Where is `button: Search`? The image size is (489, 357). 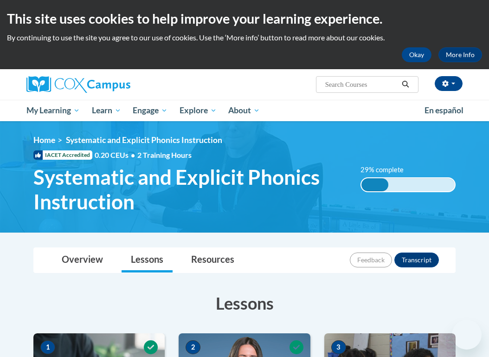
button: Search is located at coordinates (405, 84).